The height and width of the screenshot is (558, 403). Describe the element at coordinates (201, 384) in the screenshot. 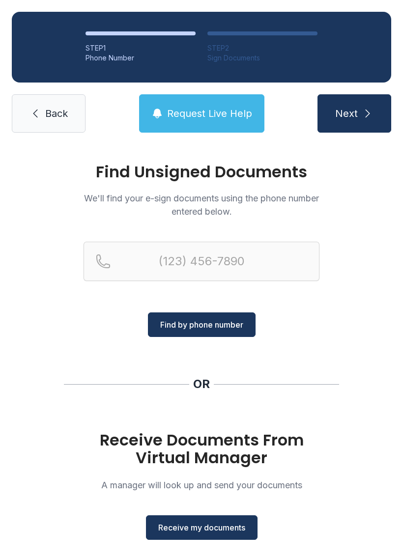

I see `div: OR` at that location.